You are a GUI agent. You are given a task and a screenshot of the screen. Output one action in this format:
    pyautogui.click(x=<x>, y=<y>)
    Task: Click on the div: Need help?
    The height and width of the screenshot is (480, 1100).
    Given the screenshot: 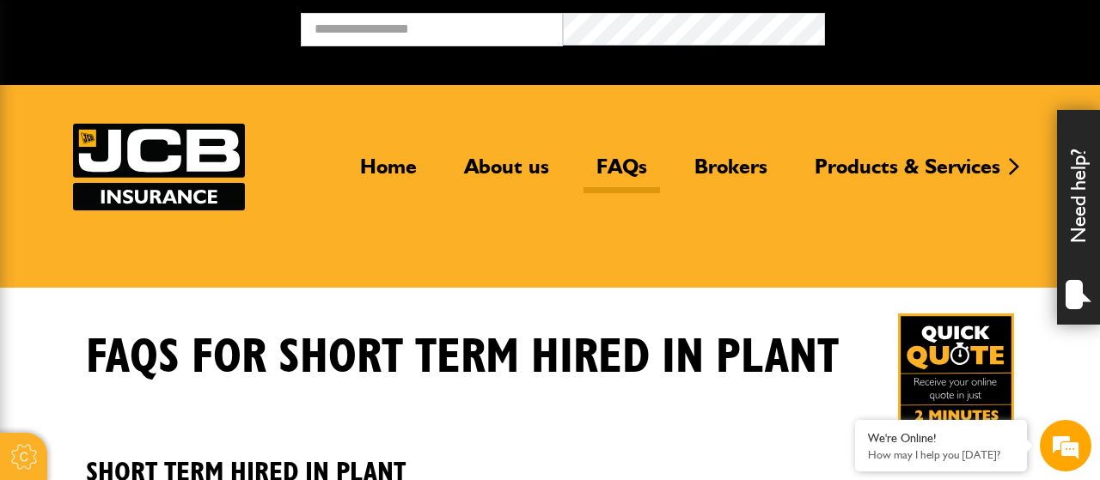 What is the action you would take?
    pyautogui.click(x=1078, y=217)
    